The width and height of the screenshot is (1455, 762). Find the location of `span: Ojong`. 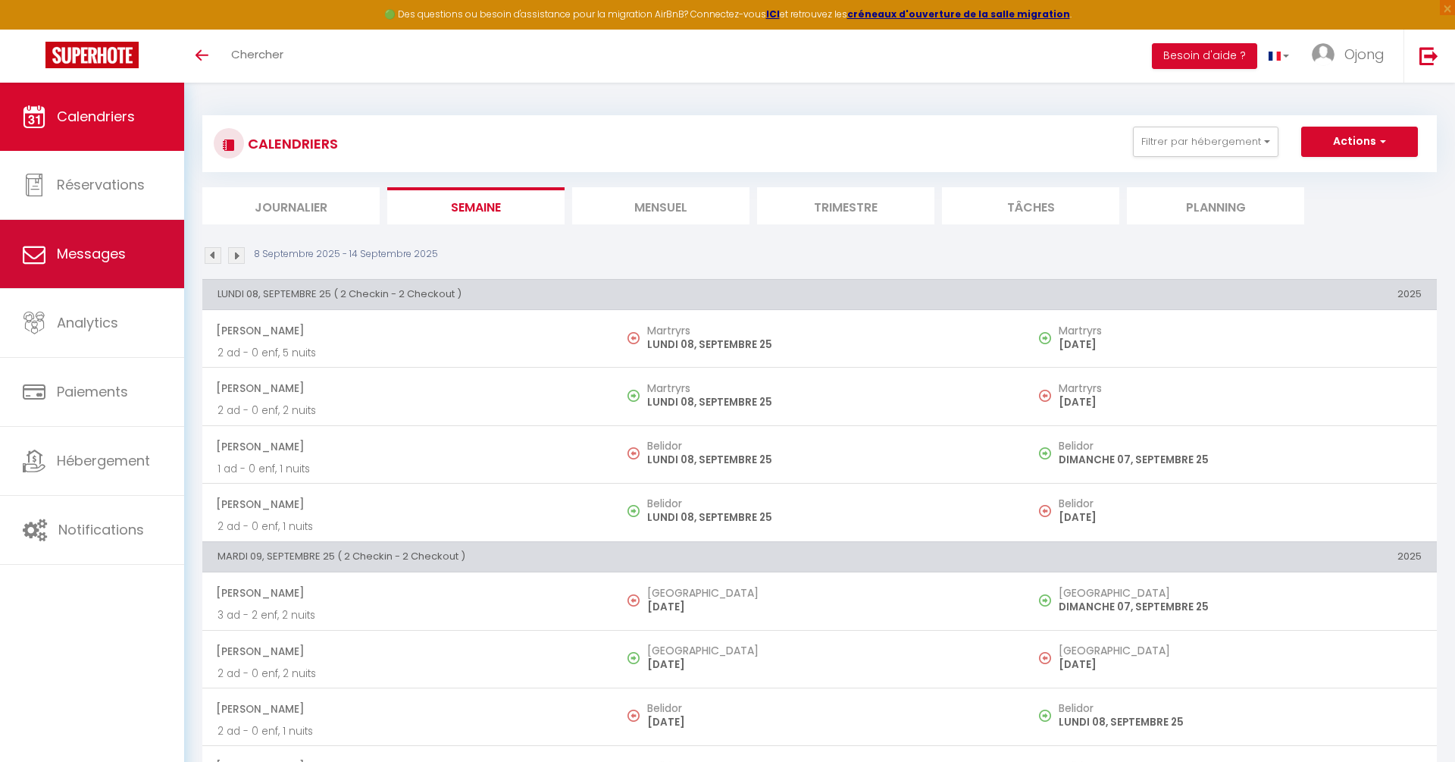

span: Ojong is located at coordinates (1364, 54).